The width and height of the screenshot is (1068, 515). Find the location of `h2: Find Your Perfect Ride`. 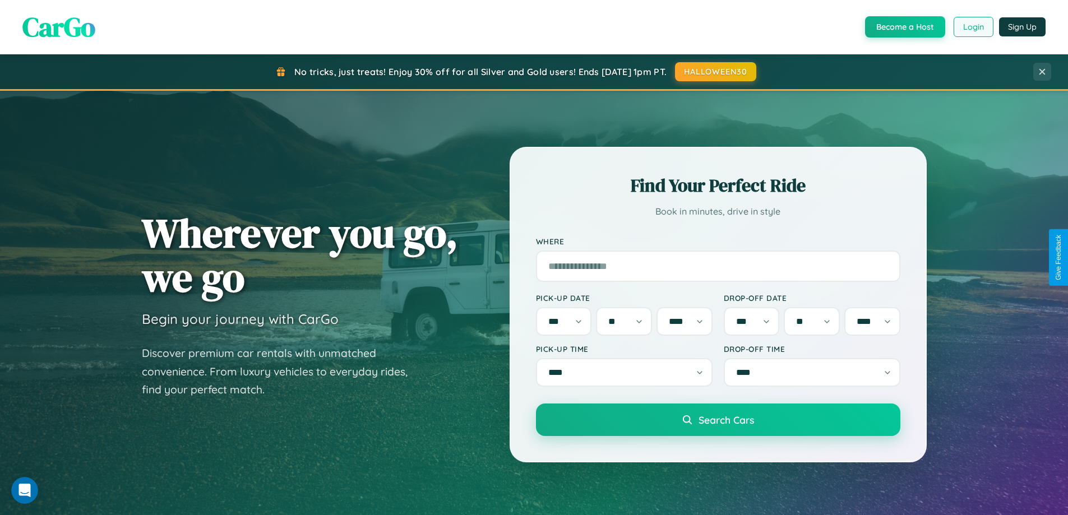

h2: Find Your Perfect Ride is located at coordinates (718, 186).